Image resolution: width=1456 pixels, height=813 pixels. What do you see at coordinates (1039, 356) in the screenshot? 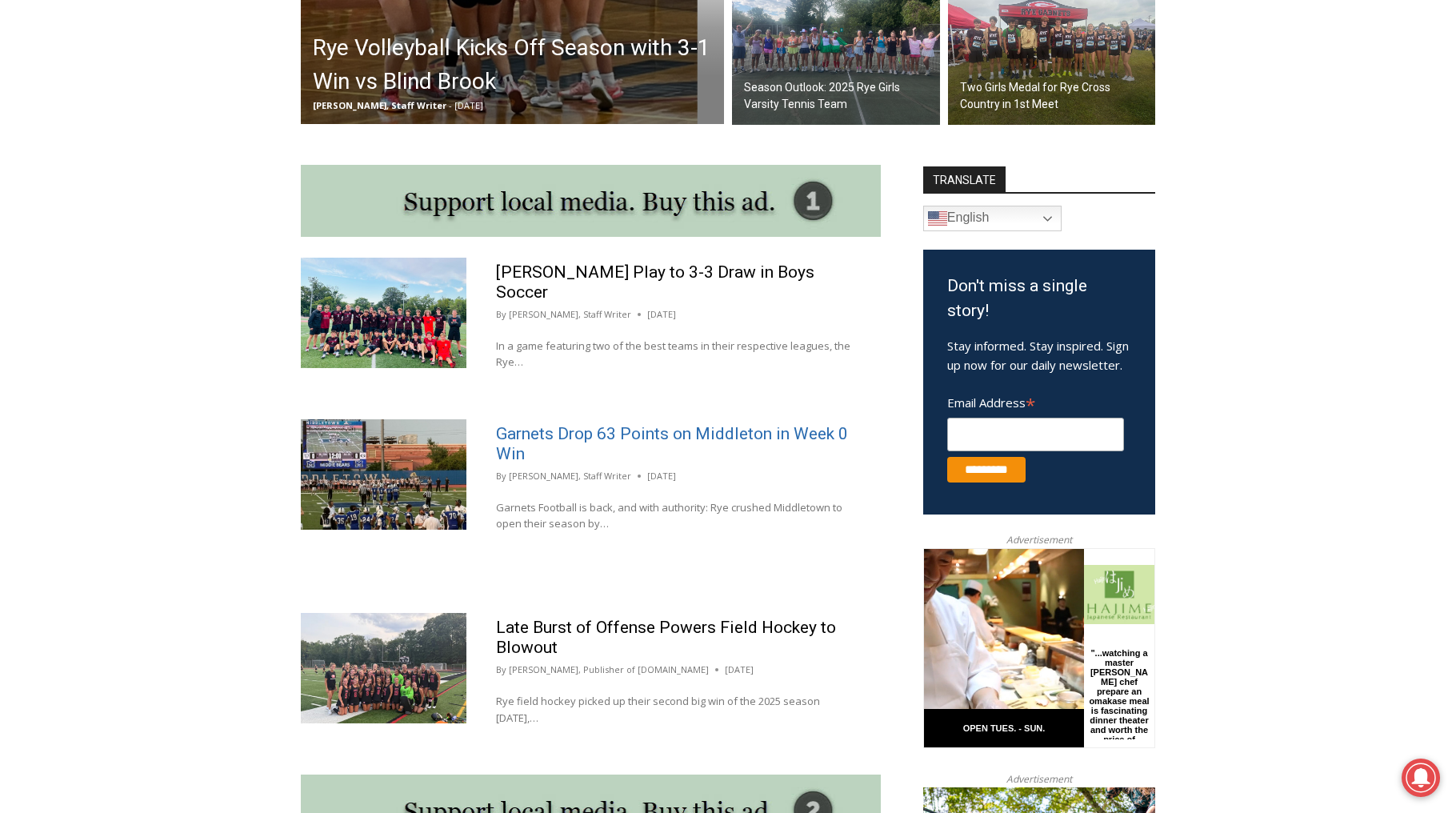
I see `p: Stay informed. Stay inspired. Sign up now for our daily newsletter.` at bounding box center [1039, 356].